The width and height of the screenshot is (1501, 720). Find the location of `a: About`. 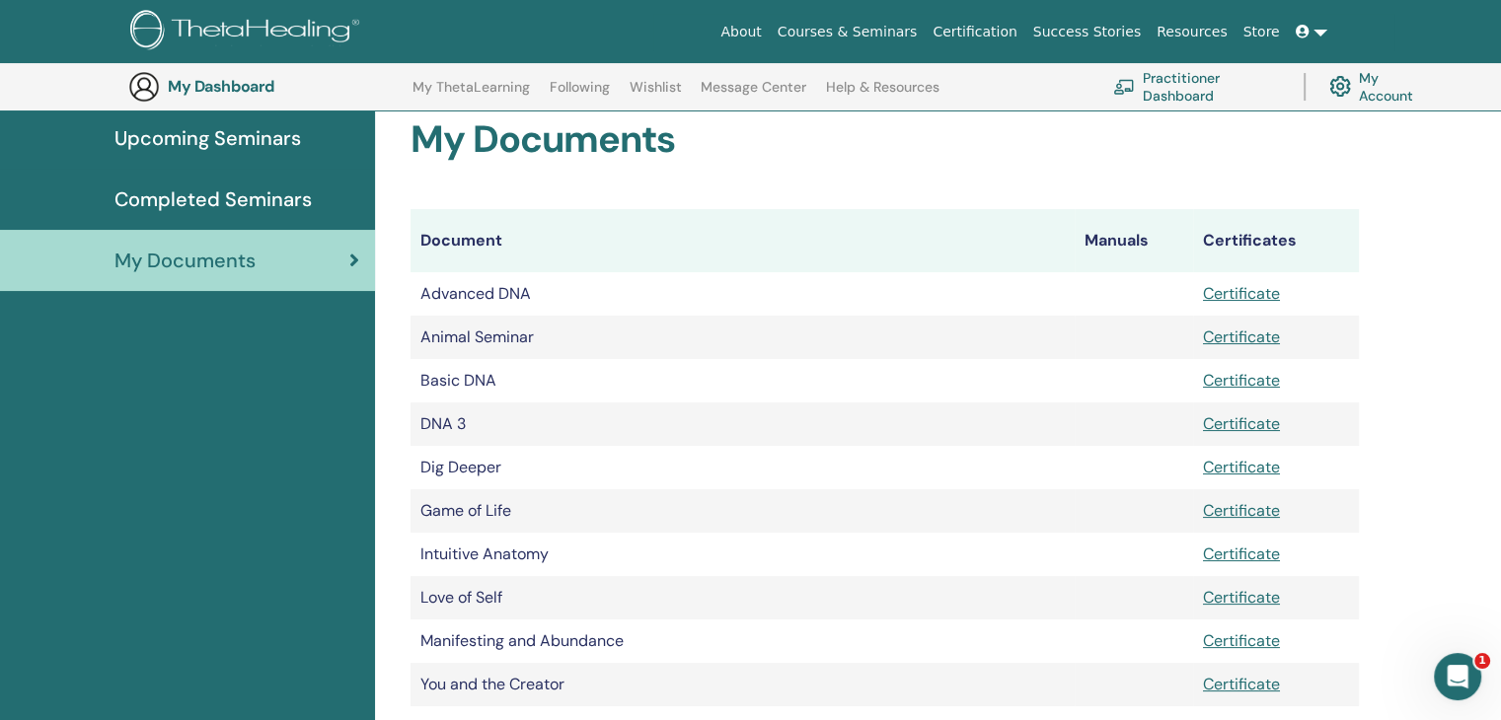

a: About is located at coordinates (740, 32).